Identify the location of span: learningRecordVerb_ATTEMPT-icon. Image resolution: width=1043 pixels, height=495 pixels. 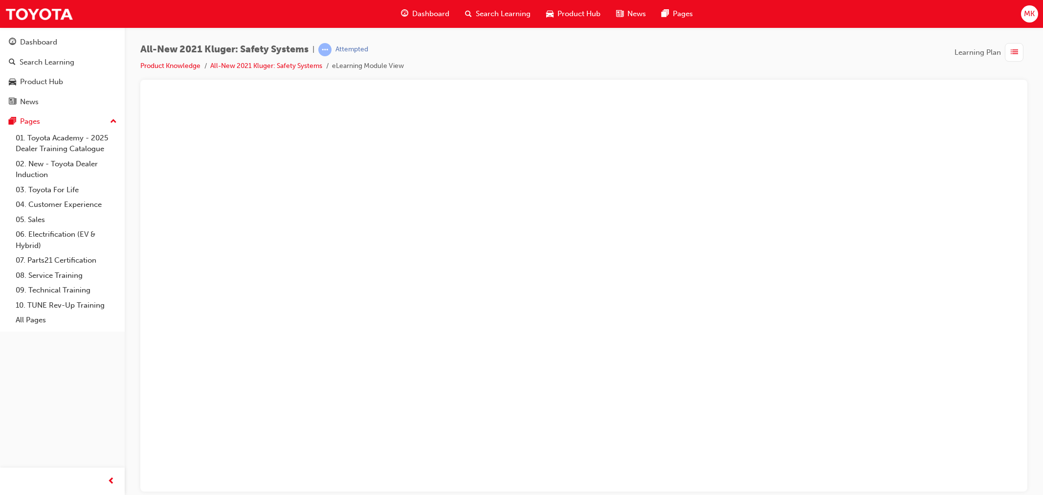
(325, 49).